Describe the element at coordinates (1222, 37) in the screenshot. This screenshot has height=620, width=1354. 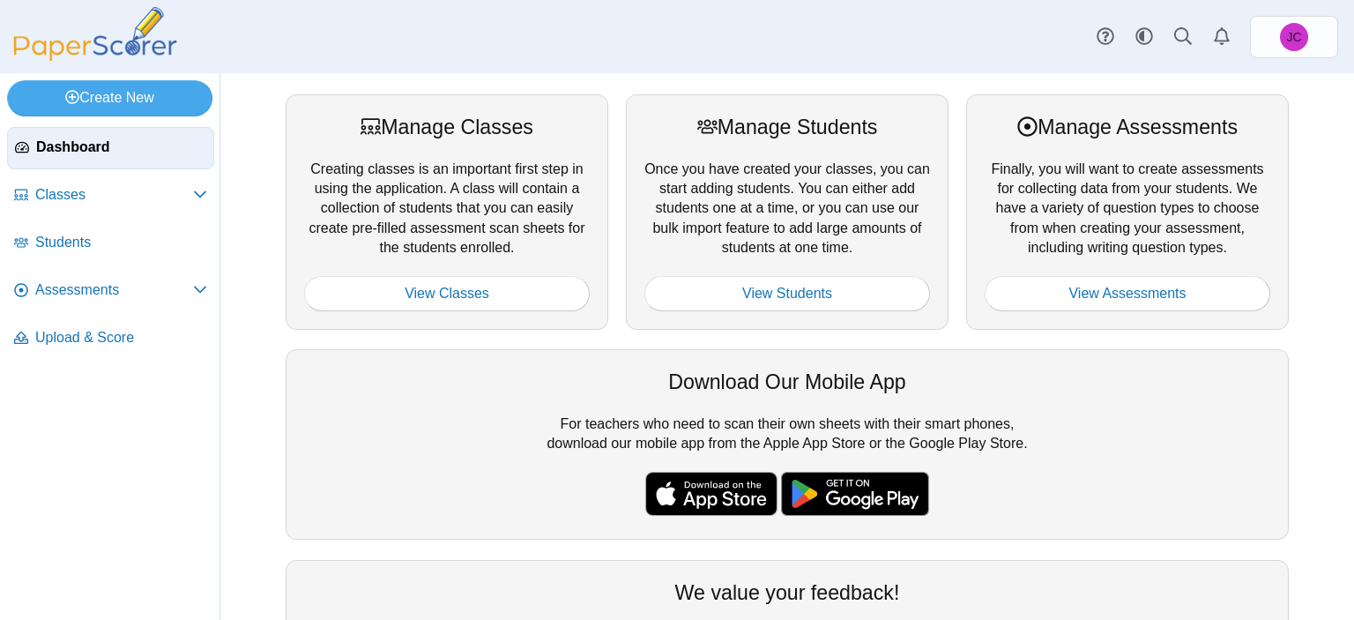
I see `a: Alerts` at that location.